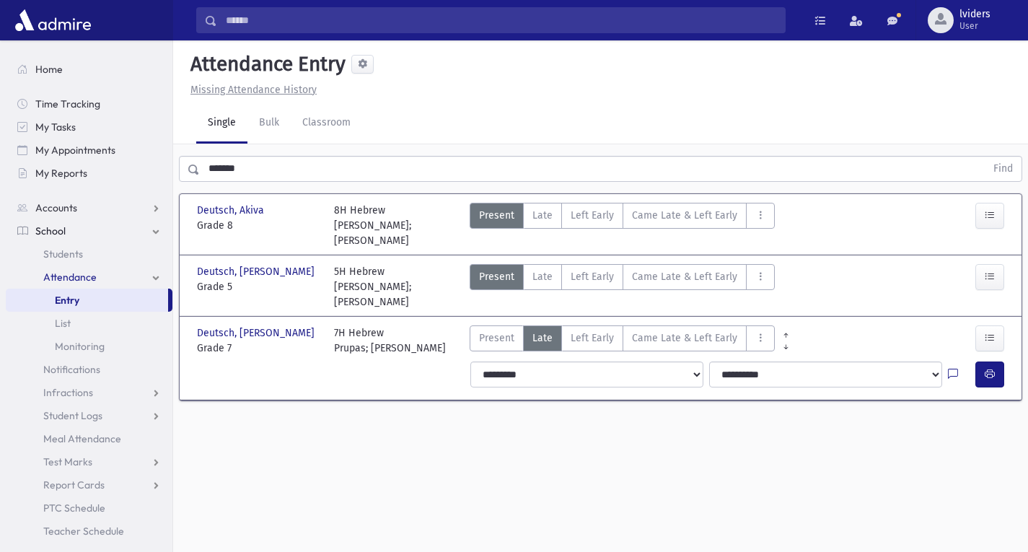 Image resolution: width=1028 pixels, height=552 pixels. Describe the element at coordinates (89, 531) in the screenshot. I see `a: Teacher Schedule` at that location.